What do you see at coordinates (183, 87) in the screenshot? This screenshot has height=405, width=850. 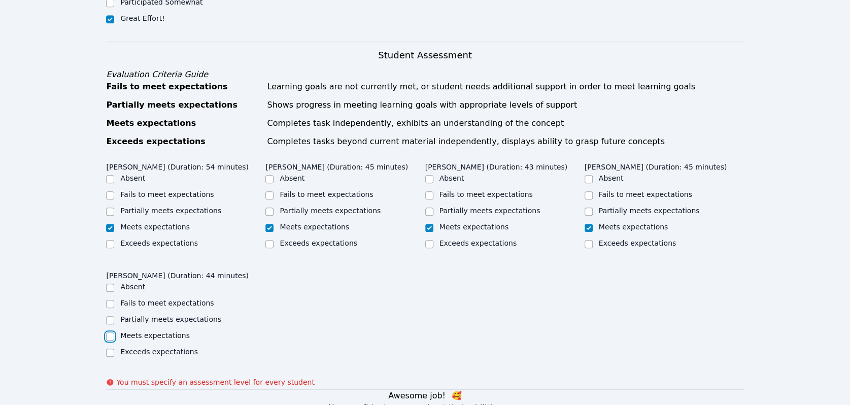 I see `div: Fails to meet expectations` at bounding box center [183, 87].